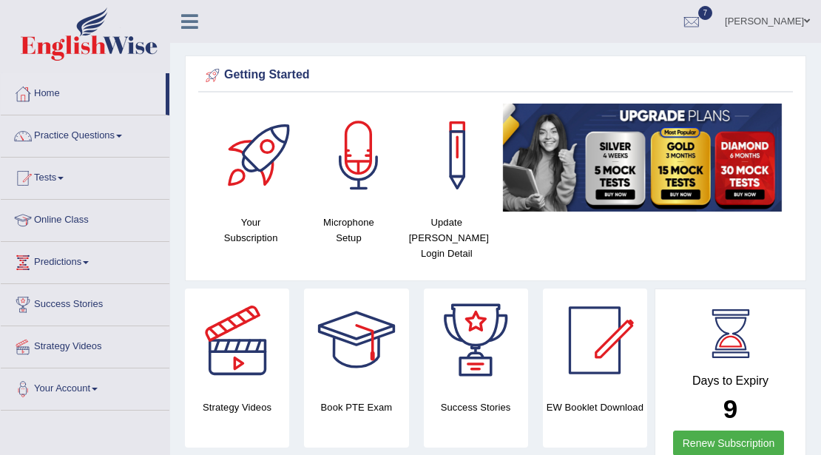  What do you see at coordinates (495, 75) in the screenshot?
I see `div: Getting Started` at bounding box center [495, 75].